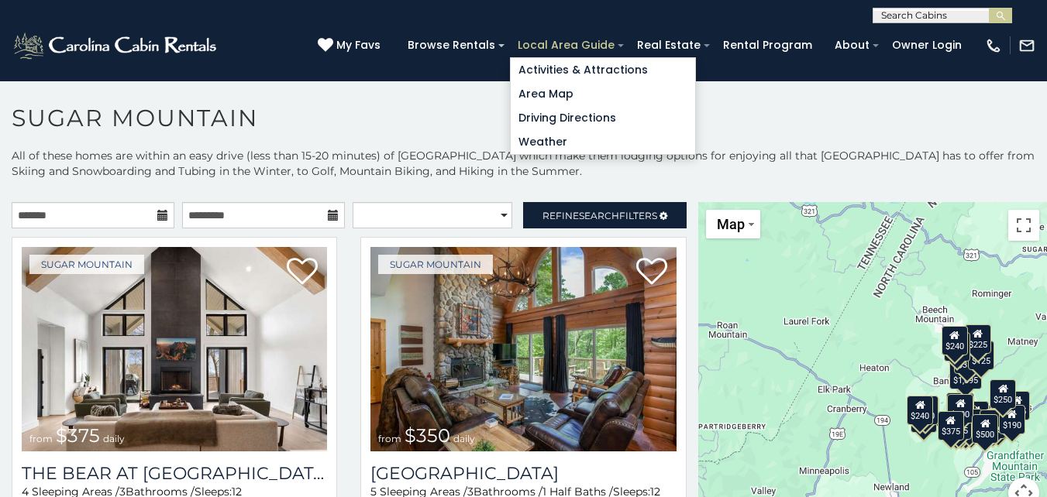 The height and width of the screenshot is (497, 1047). What do you see at coordinates (669, 45) in the screenshot?
I see `a: Real Estate` at bounding box center [669, 45].